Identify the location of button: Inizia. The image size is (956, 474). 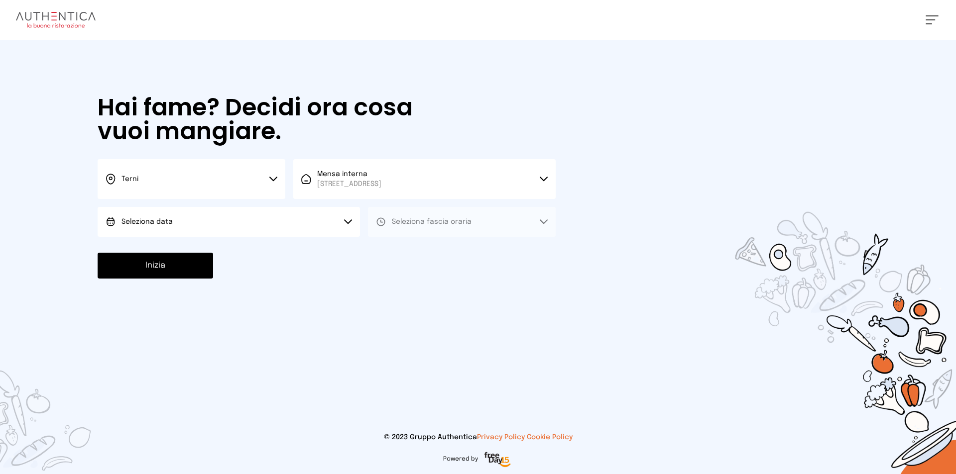
(155, 266).